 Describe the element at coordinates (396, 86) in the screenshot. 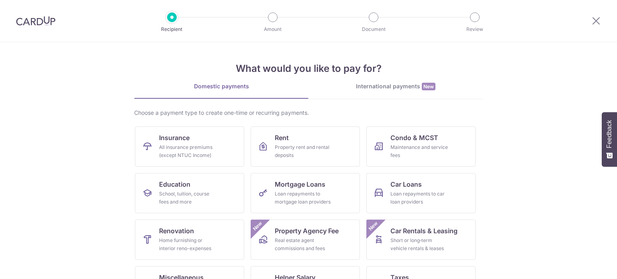

I see `div: International payments` at that location.